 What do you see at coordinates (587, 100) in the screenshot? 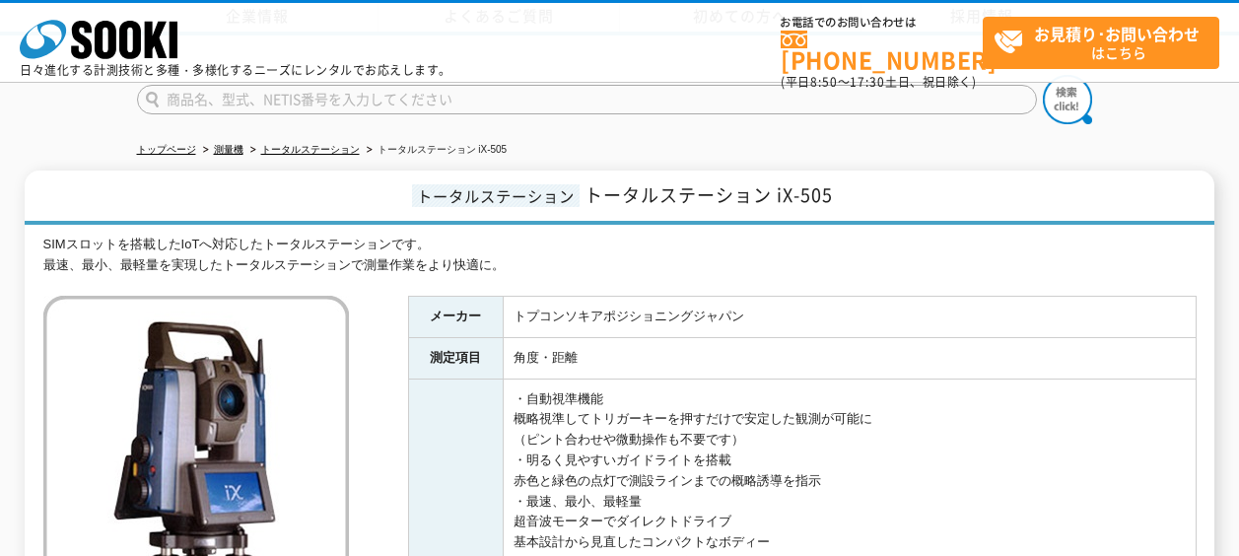
I see `input: 商品名、型式、NETIS番号を入力してください` at bounding box center [587, 100].